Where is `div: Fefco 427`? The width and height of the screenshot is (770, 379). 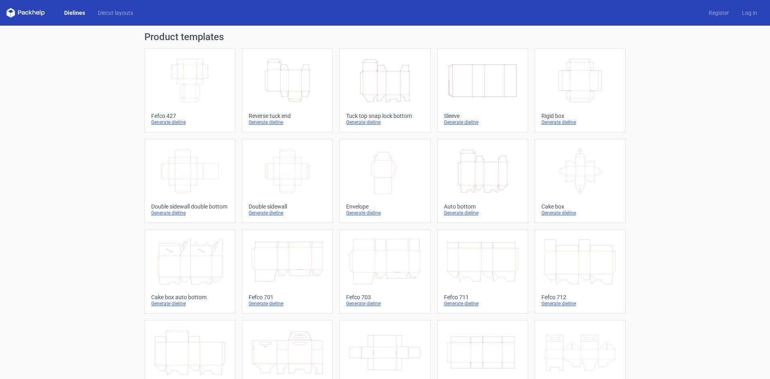 div: Fefco 427 is located at coordinates (190, 116).